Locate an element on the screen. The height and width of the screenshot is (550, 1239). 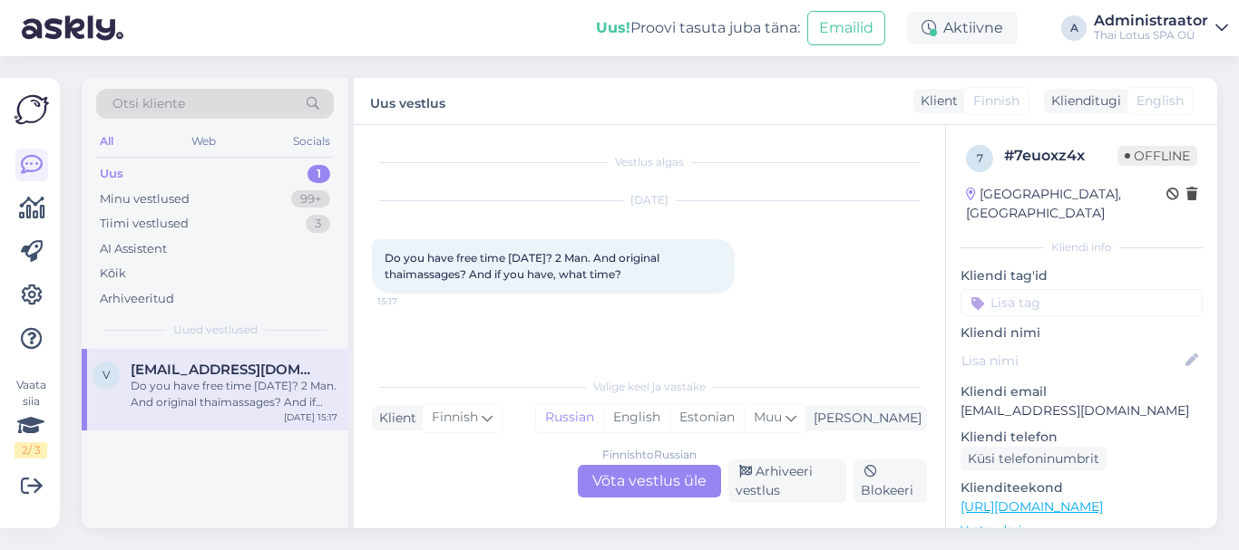
div: Võta vestlus üle is located at coordinates (649, 481).